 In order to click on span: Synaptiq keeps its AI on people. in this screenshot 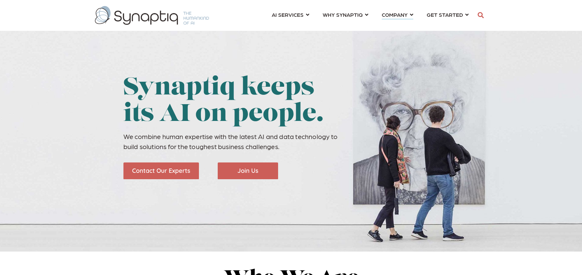, I will do `click(223, 102)`.